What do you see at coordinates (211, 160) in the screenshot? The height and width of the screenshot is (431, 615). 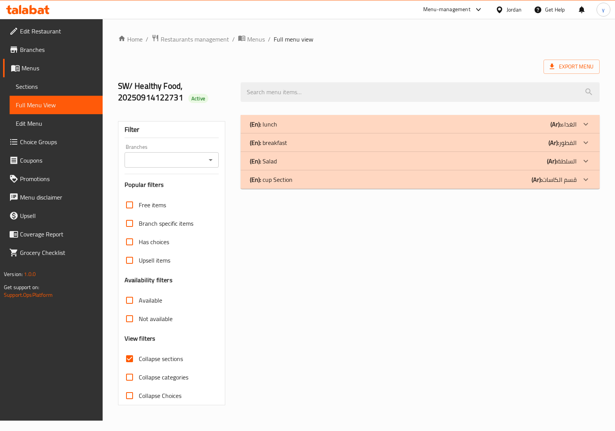 I see `button: Open` at bounding box center [211, 160].